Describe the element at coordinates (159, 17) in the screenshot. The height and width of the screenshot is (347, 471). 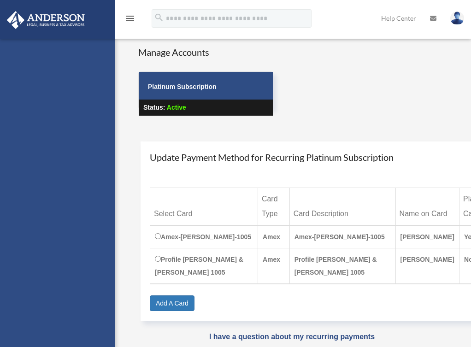
I see `i: search` at that location.